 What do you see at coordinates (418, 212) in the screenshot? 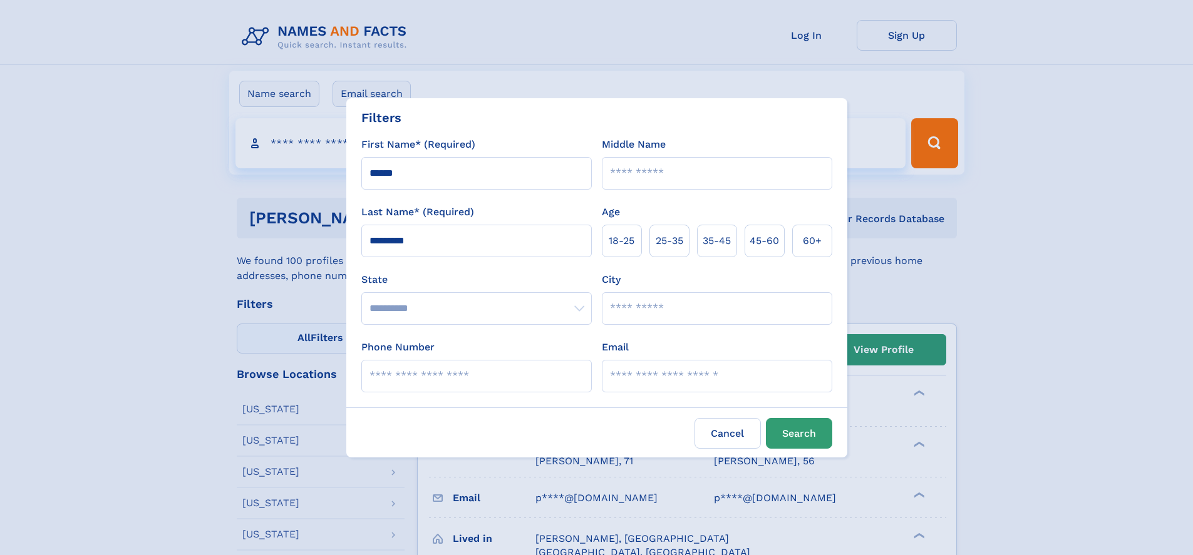
I see `label: Last Name* (Required)` at bounding box center [418, 212].